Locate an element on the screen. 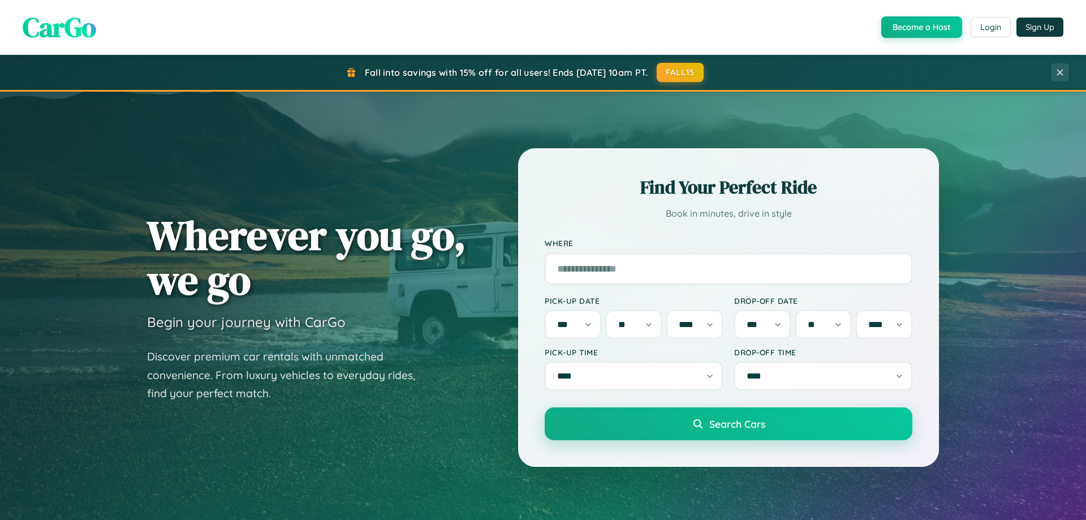 Image resolution: width=1086 pixels, height=520 pixels. button: Become a Host is located at coordinates (921, 27).